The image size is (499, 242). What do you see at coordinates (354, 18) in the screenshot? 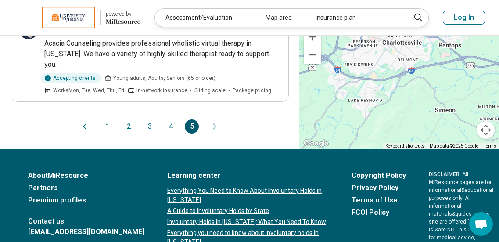
I see `div: Insurance plan` at bounding box center [354, 18].